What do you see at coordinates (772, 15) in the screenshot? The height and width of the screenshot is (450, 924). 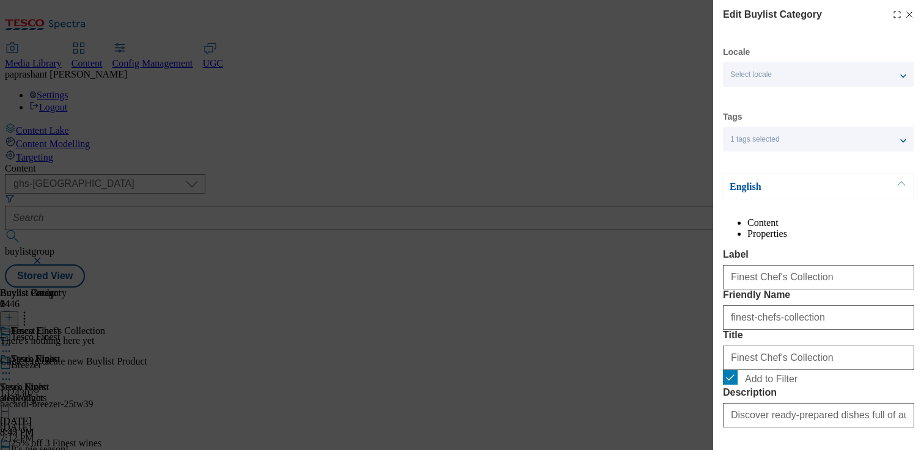 I see `h4: Edit Buylist Category` at bounding box center [772, 15].